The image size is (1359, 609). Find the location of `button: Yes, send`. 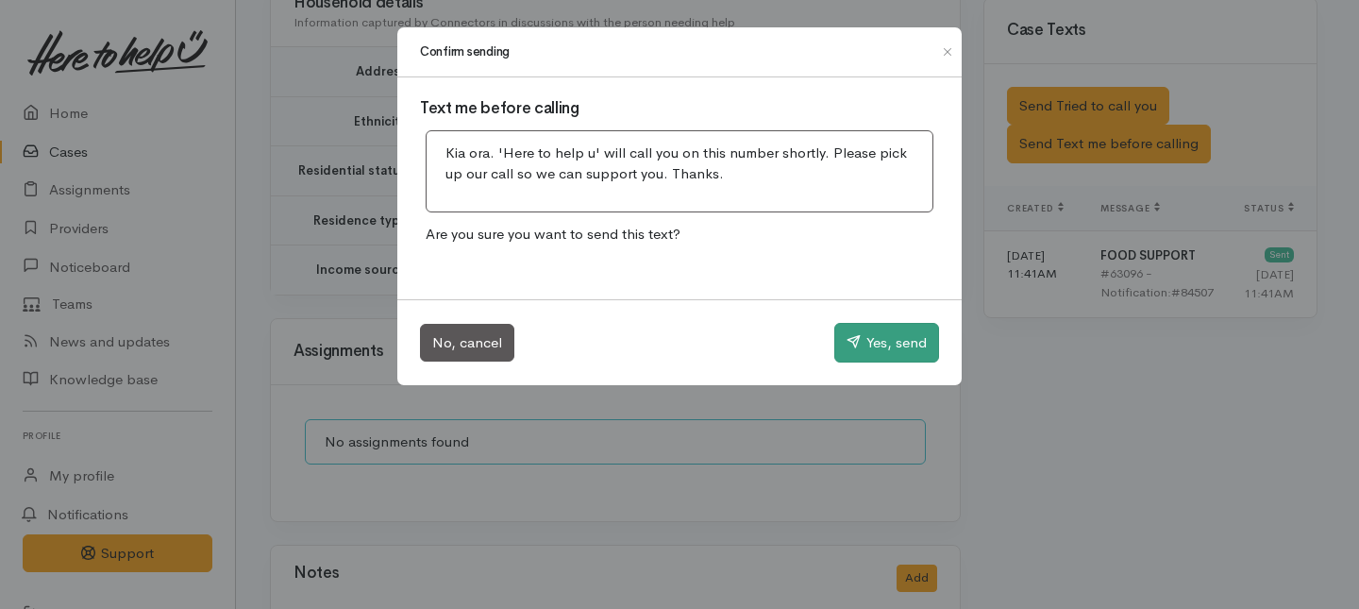

button: Yes, send is located at coordinates (886, 343).